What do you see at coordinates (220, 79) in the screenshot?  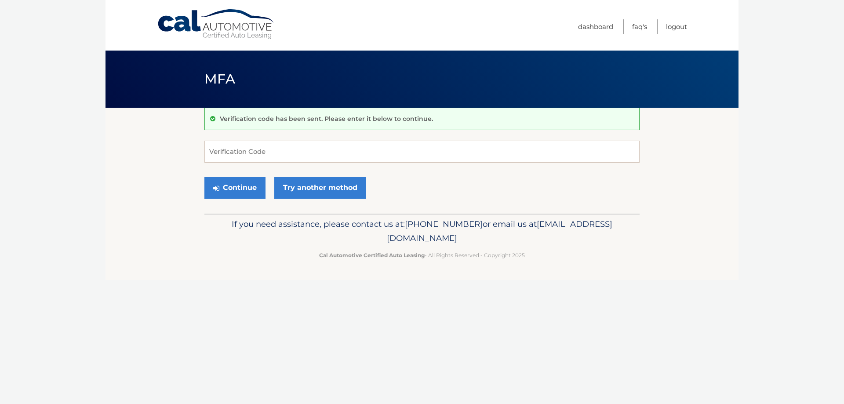 I see `span: MFA` at bounding box center [220, 79].